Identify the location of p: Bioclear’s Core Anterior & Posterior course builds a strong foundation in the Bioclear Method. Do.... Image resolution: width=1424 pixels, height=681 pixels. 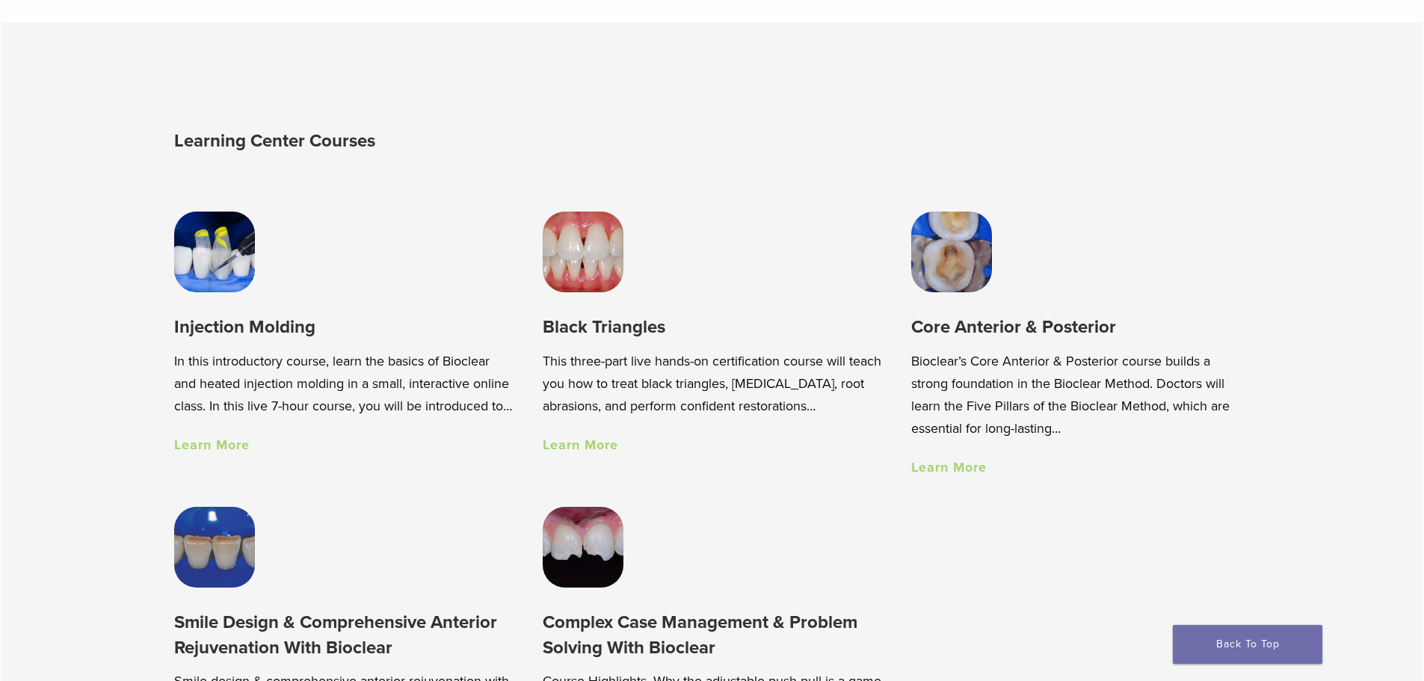
(1080, 395).